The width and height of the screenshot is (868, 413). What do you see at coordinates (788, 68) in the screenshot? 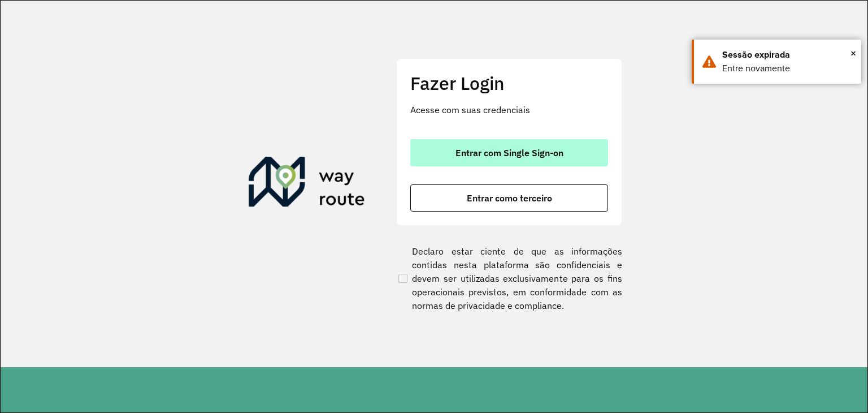
I see `div: Entre novamente` at bounding box center [788, 68].